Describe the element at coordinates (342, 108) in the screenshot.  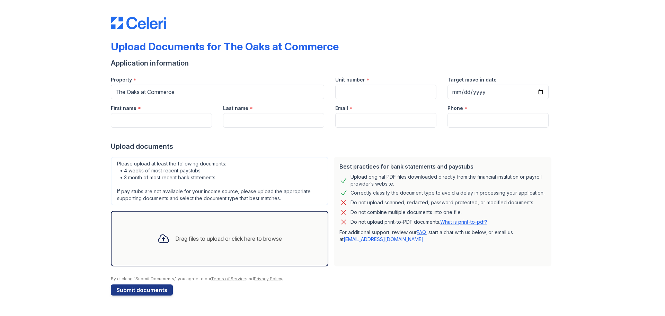
I see `label: Email` at that location.